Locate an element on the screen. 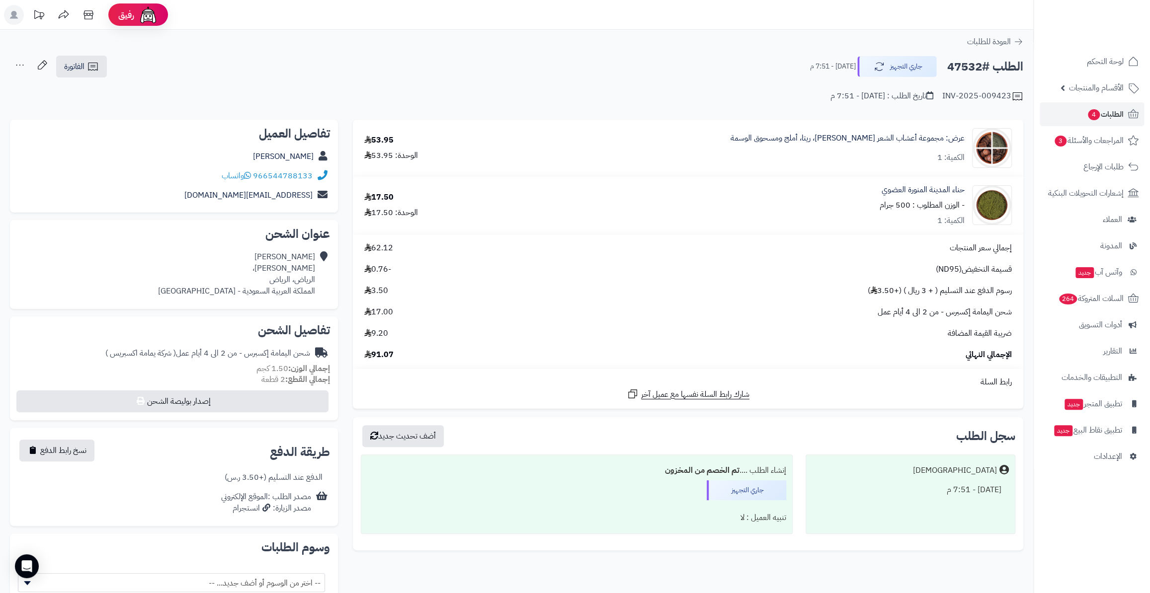 Image resolution: width=1150 pixels, height=593 pixels. span: رفيق is located at coordinates (126, 15).